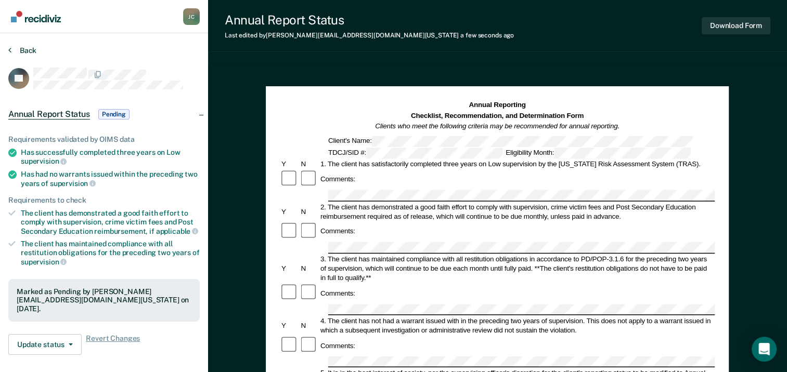  What do you see at coordinates (104, 200) in the screenshot?
I see `div: Requirements to check` at bounding box center [104, 200].